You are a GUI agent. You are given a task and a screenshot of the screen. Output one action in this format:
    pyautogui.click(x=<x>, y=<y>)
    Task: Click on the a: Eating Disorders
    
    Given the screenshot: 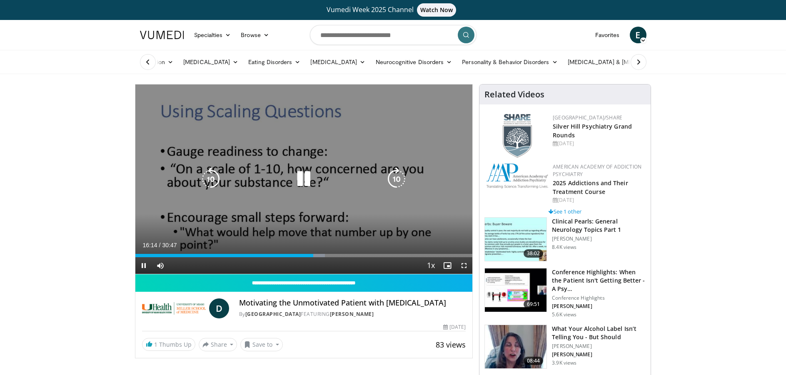 What is the action you would take?
    pyautogui.click(x=274, y=62)
    